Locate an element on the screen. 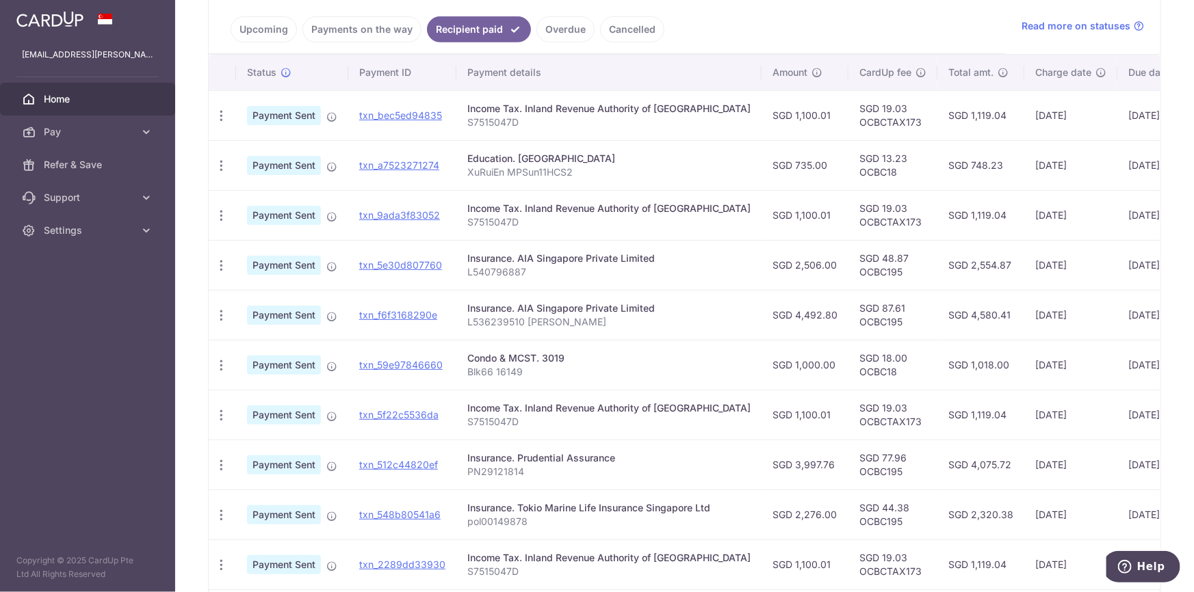 The image size is (1194, 592). a: Cancelled is located at coordinates (632, 29).